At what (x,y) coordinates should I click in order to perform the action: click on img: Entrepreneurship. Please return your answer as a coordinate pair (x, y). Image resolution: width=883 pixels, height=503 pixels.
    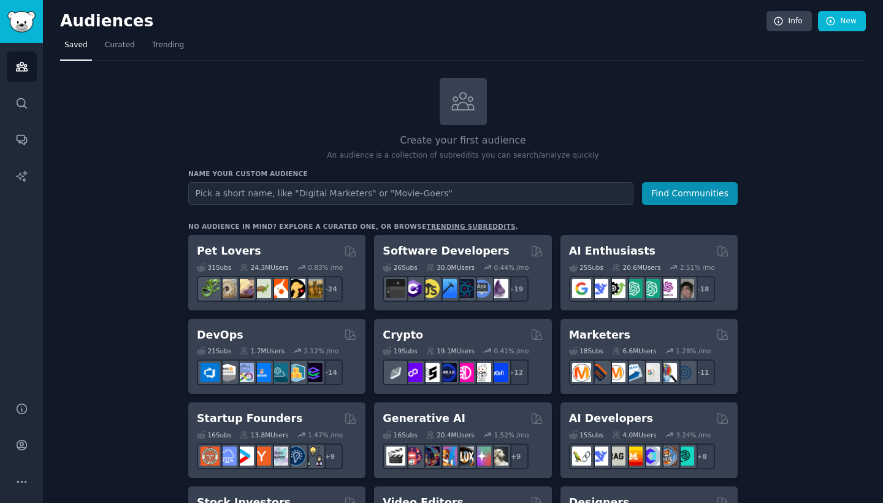
    Looking at the image, I should click on (296, 456).